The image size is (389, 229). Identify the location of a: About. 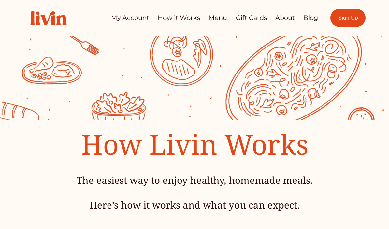
(285, 18).